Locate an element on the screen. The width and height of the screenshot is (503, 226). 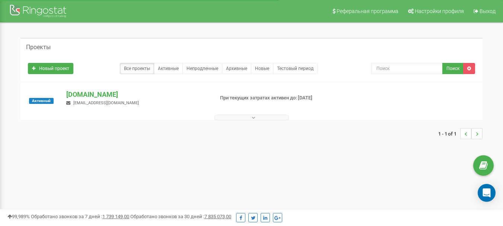
a: Непродленные is located at coordinates (202, 69).